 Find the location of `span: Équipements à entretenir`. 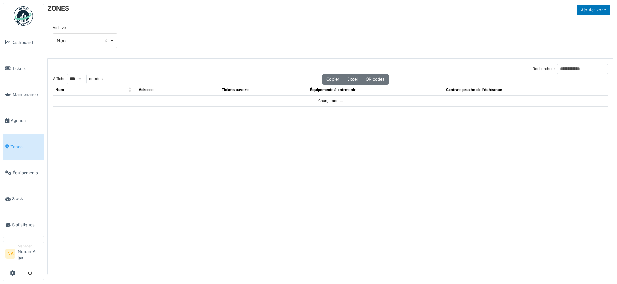

span: Équipements à entretenir is located at coordinates (333, 90).